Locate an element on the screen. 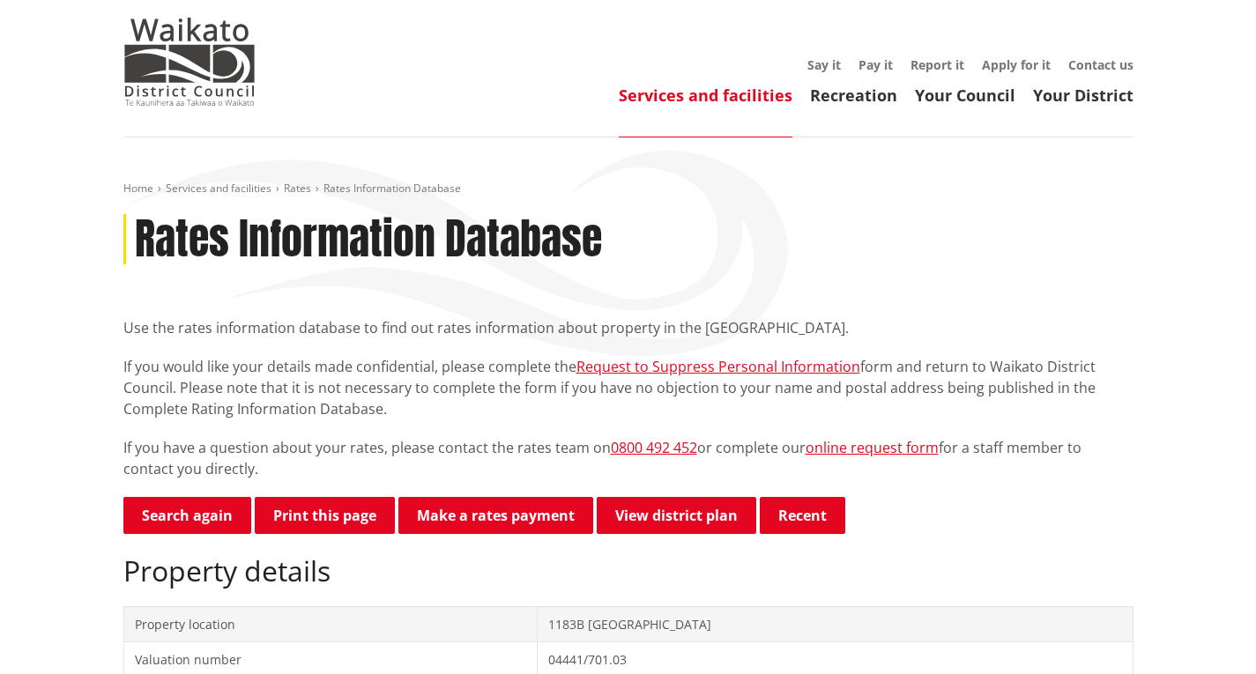  a: Your Council is located at coordinates (965, 95).